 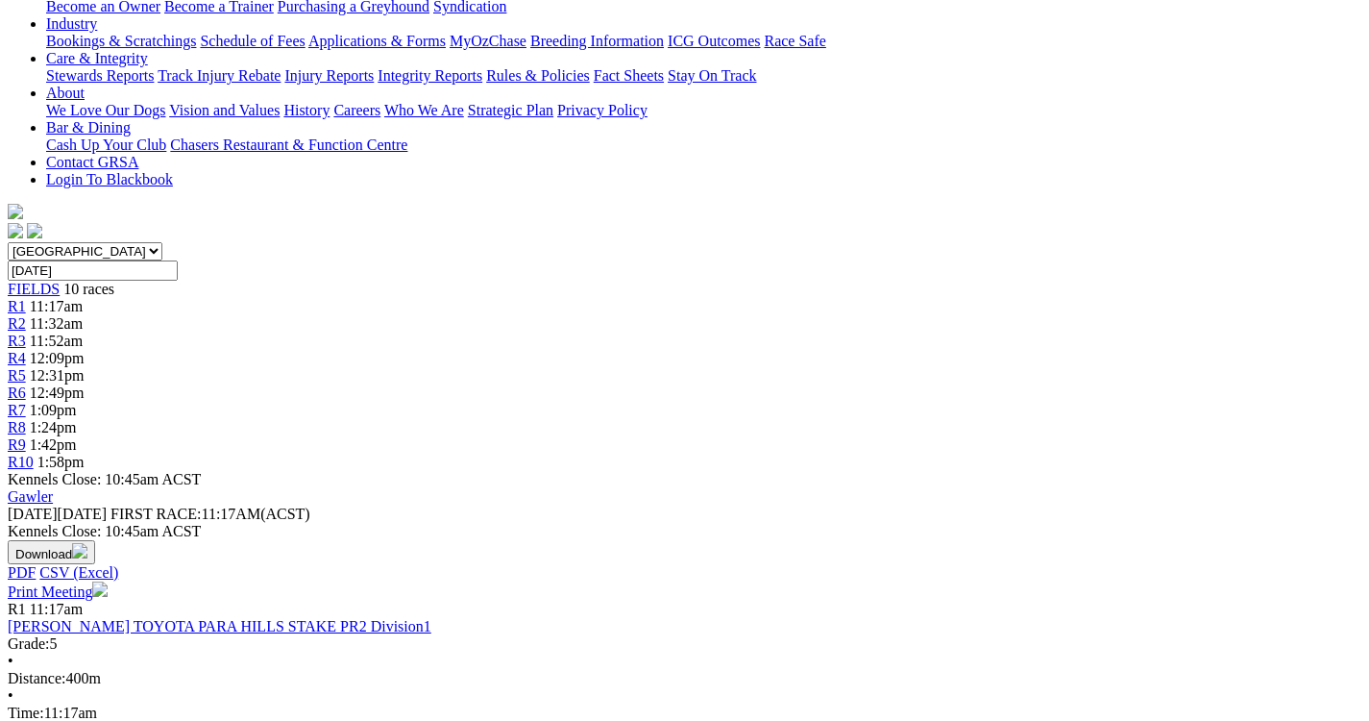 What do you see at coordinates (16, 392) in the screenshot?
I see `span: R6` at bounding box center [16, 392].